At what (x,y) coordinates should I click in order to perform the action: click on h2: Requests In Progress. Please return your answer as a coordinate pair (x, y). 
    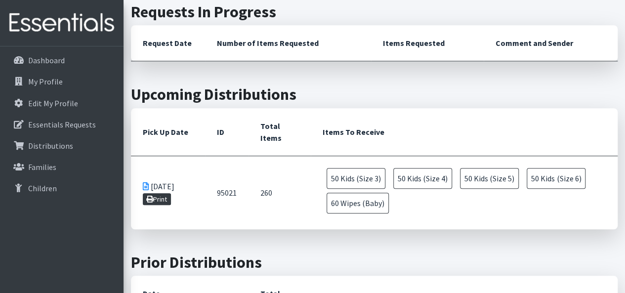
    Looking at the image, I should click on (374, 12).